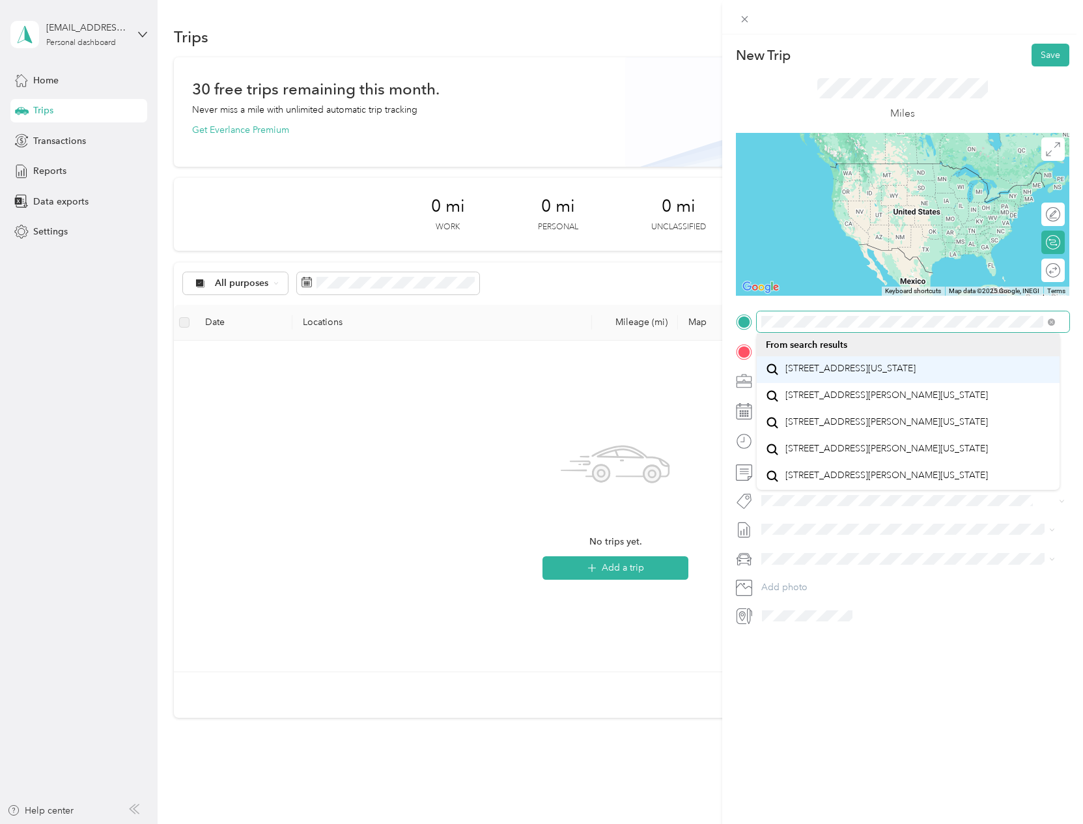  Describe the element at coordinates (763, 55) in the screenshot. I see `p: New Trip` at that location.